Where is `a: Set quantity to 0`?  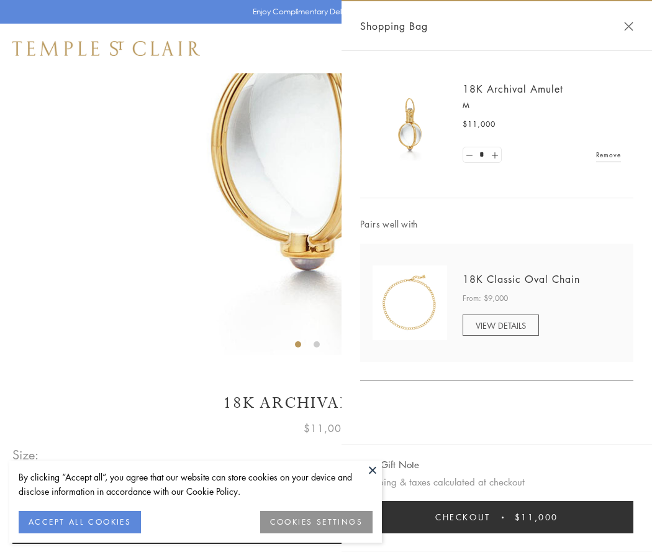
a: Set quantity to 0 is located at coordinates (470, 155).